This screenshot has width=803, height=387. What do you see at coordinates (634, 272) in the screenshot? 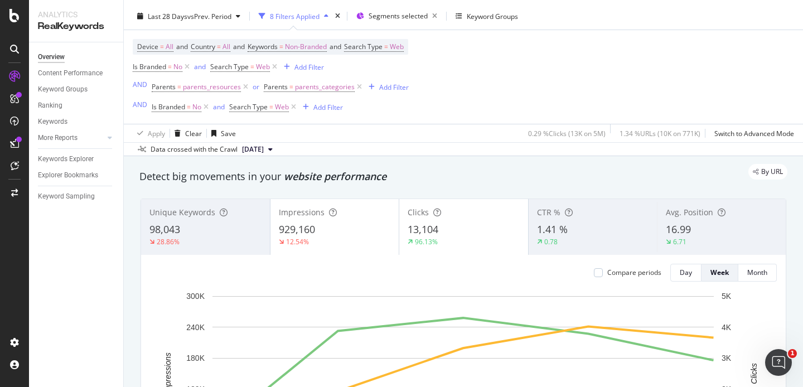
I see `div: Compare periods` at bounding box center [634, 272].